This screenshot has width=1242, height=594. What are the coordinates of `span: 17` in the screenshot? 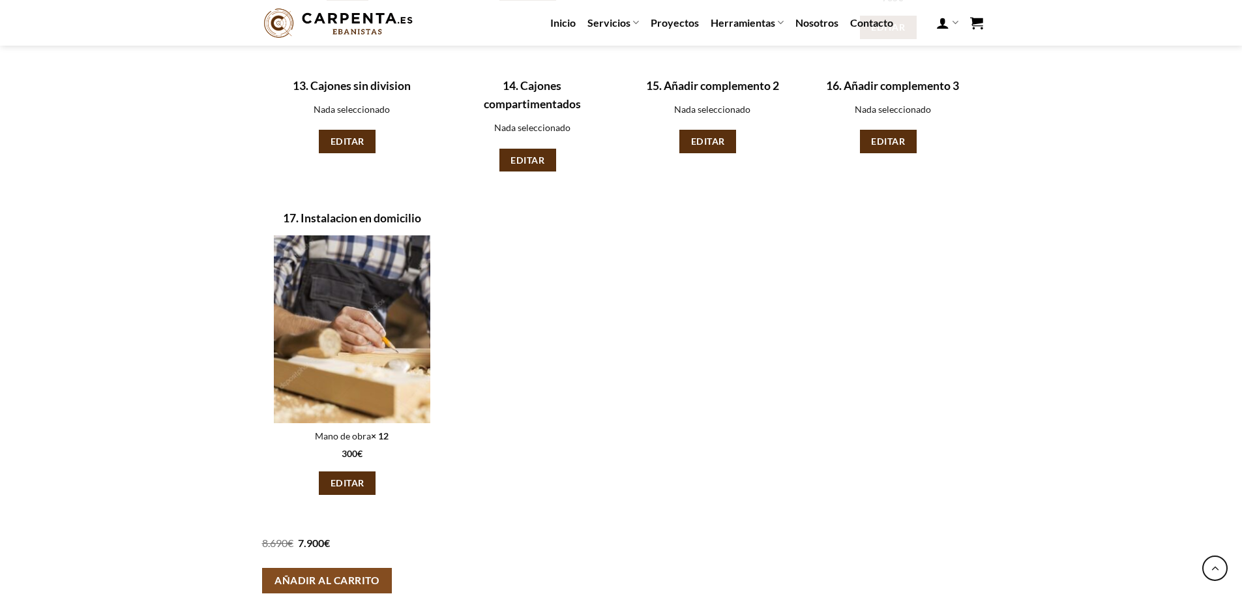 It's located at (291, 218).